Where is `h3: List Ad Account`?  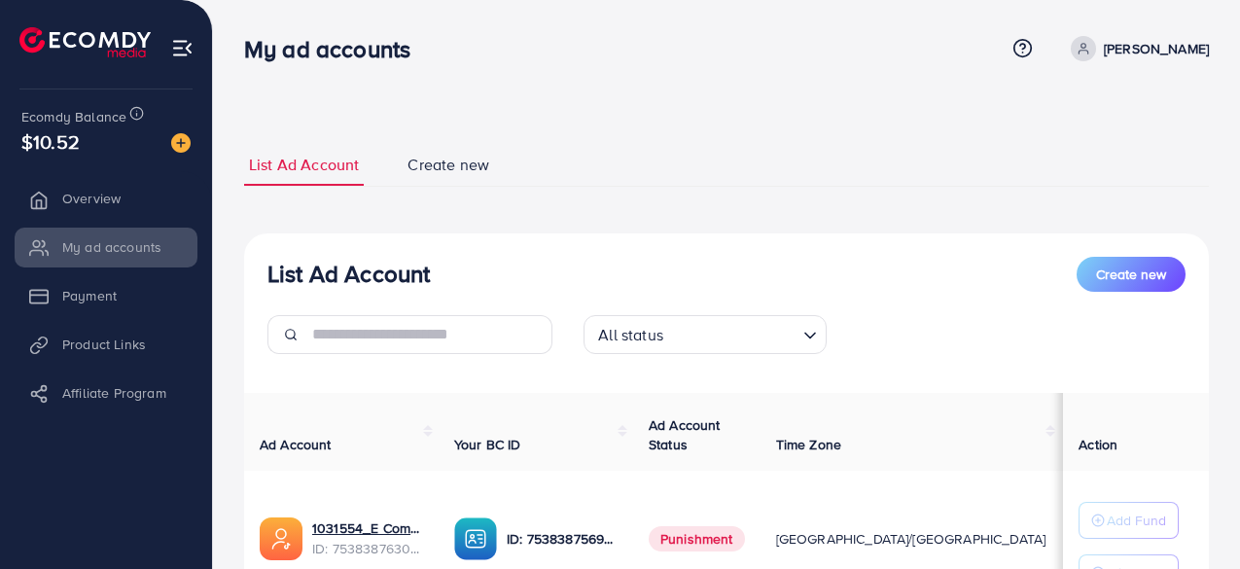
h3: List Ad Account is located at coordinates (348, 273).